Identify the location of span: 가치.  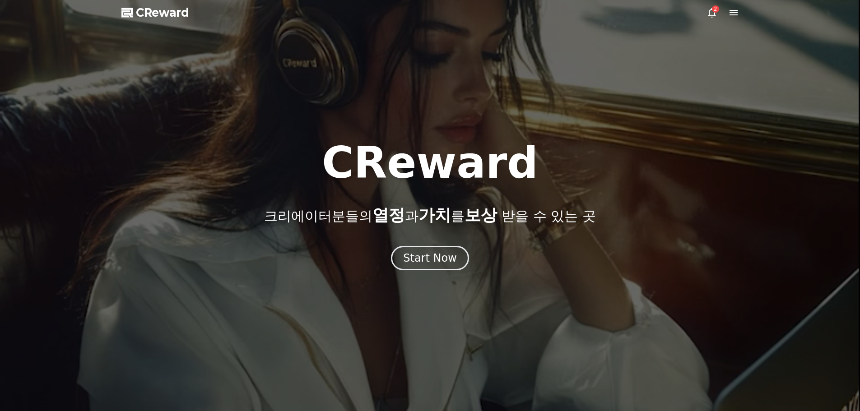
(435, 215).